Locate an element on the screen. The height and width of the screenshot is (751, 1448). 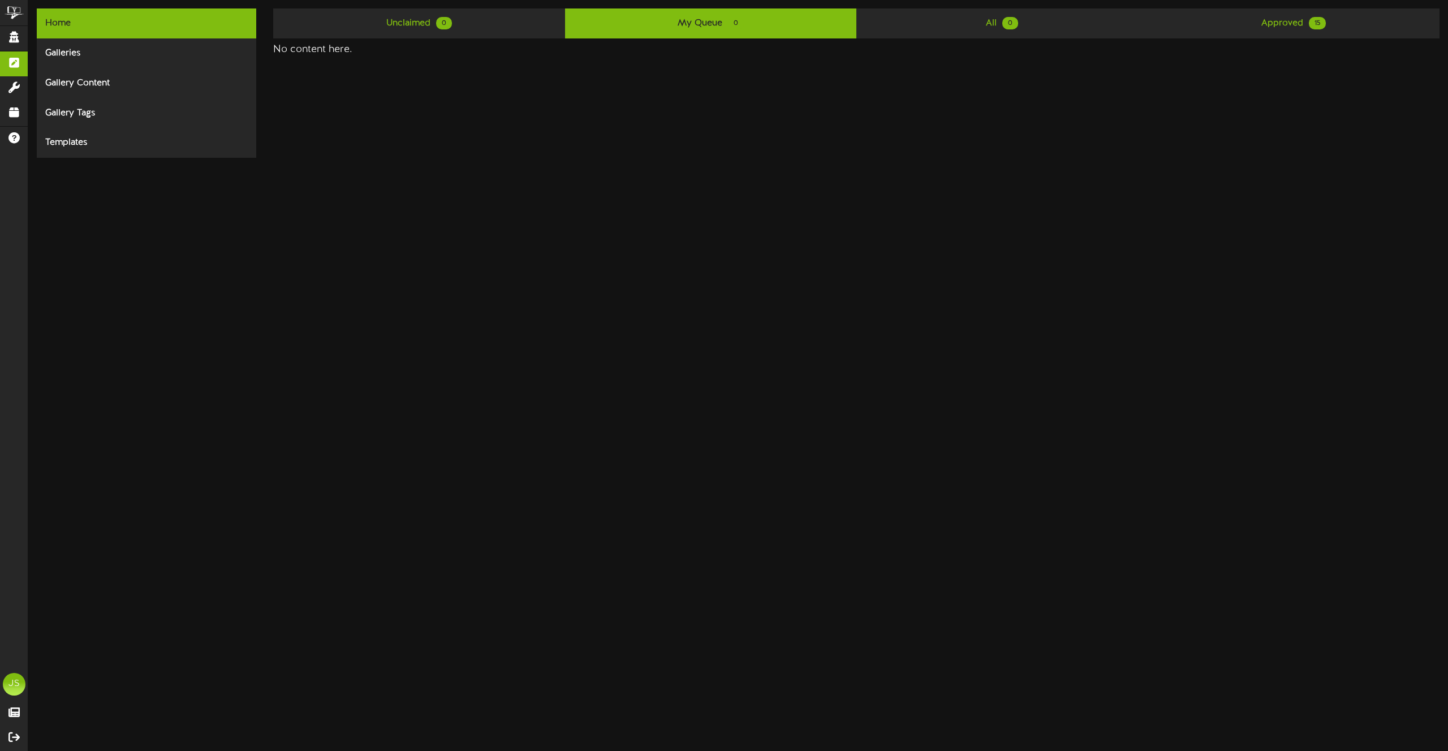
h4: No content here. is located at coordinates (856, 50).